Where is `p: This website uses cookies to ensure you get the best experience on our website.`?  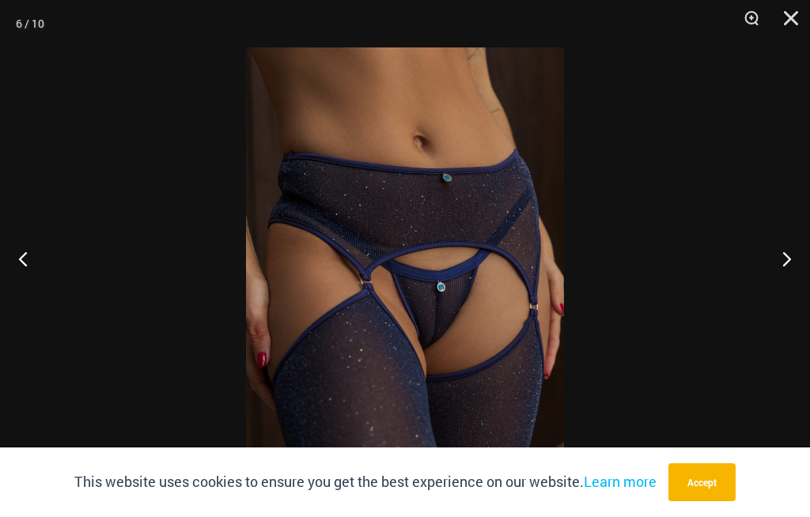 p: This website uses cookies to ensure you get the best experience on our website. is located at coordinates (365, 482).